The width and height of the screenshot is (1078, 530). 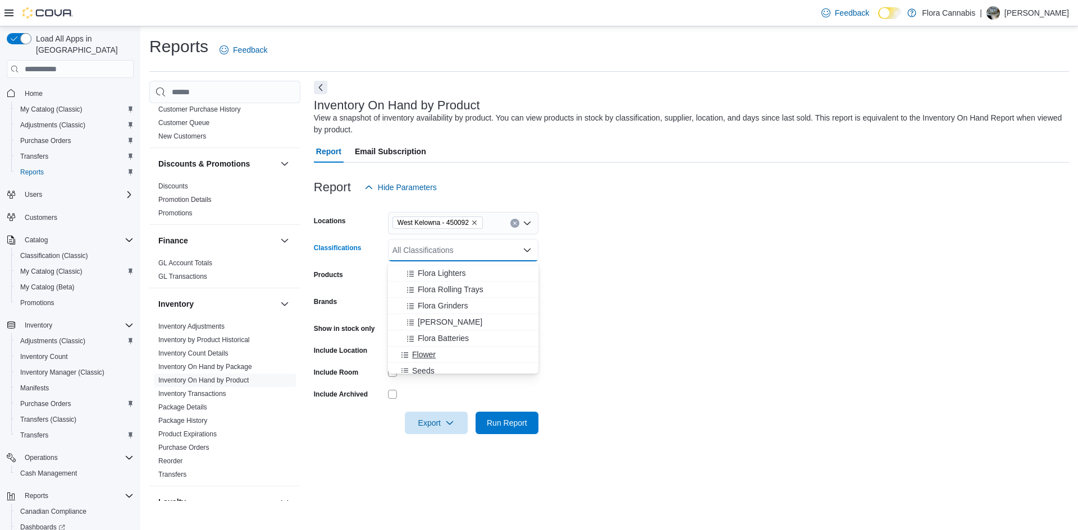 I want to click on button: Inventory Count, so click(x=75, y=357).